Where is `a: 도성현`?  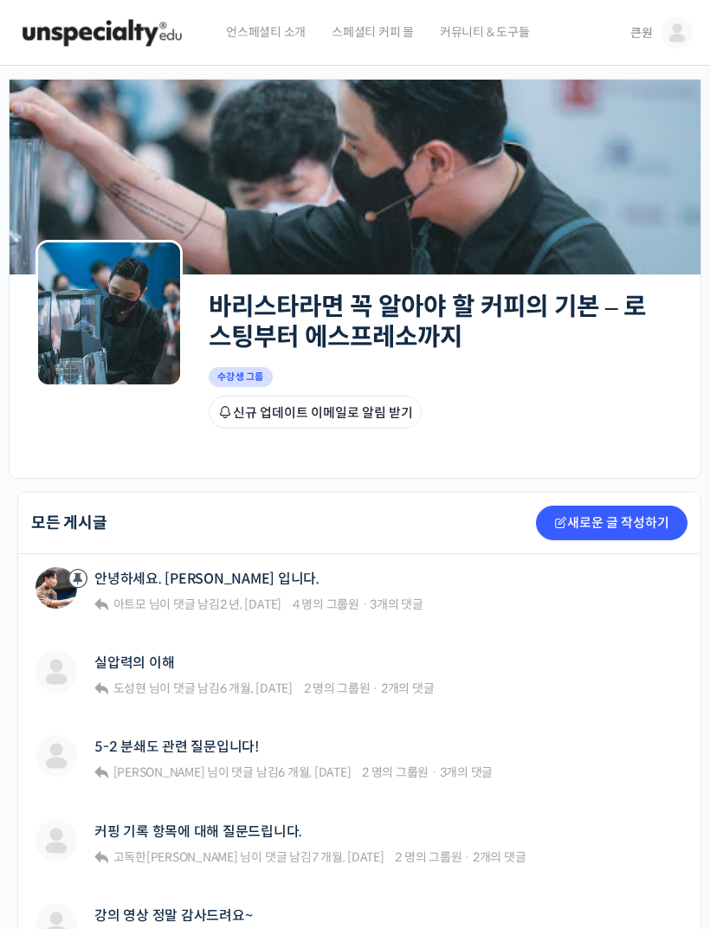 a: 도성현 is located at coordinates (128, 689).